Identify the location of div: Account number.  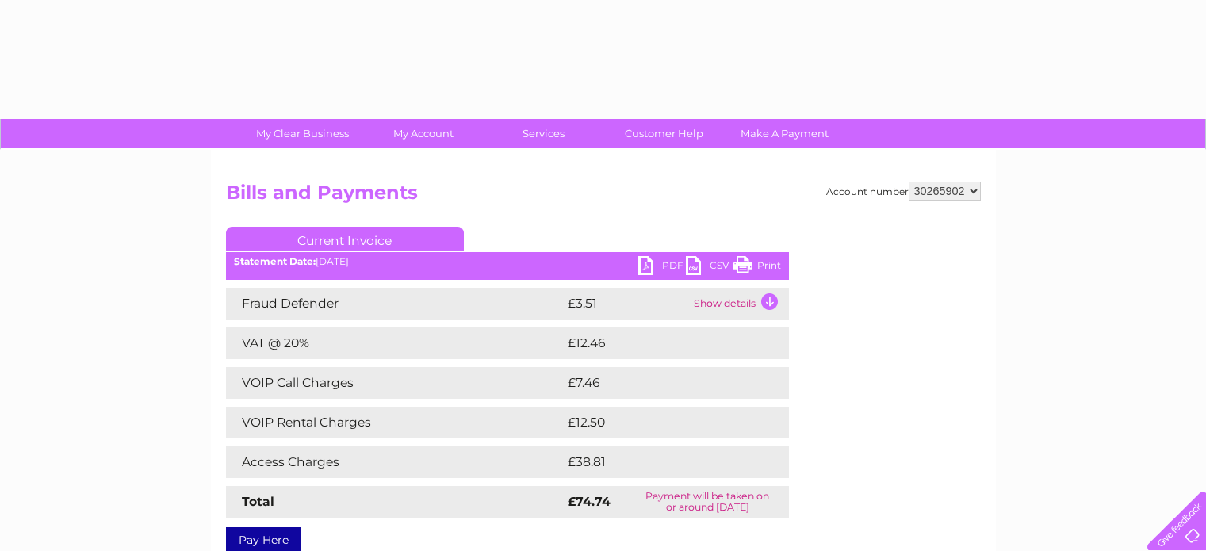
(903, 191).